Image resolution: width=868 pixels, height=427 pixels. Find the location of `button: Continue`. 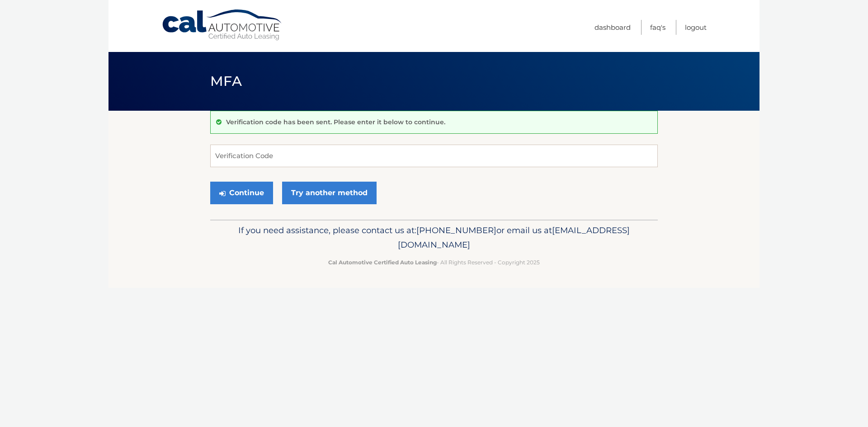

button: Continue is located at coordinates (241, 193).